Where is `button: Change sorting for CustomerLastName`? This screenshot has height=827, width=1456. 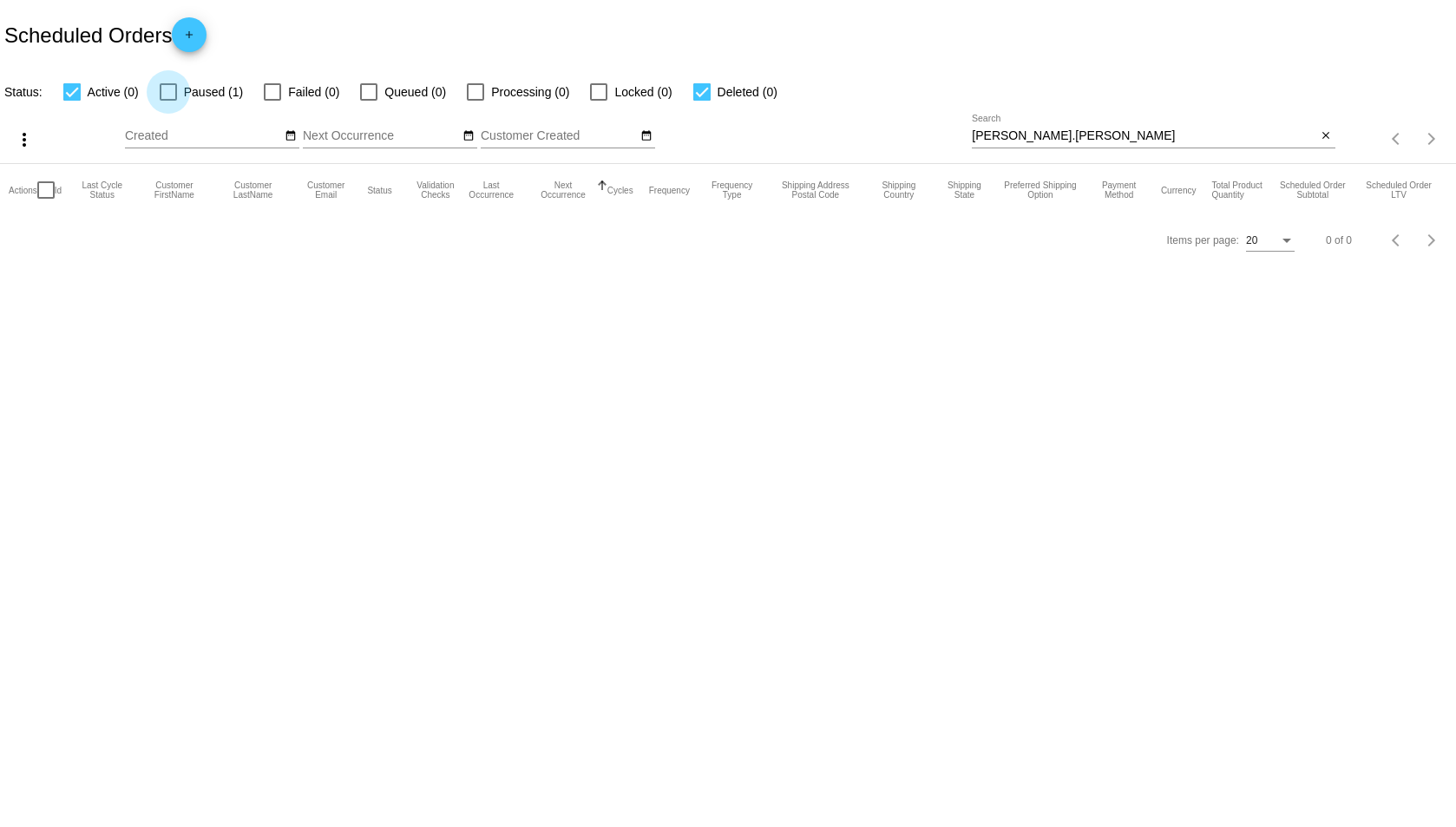 button: Change sorting for CustomerLastName is located at coordinates (253, 190).